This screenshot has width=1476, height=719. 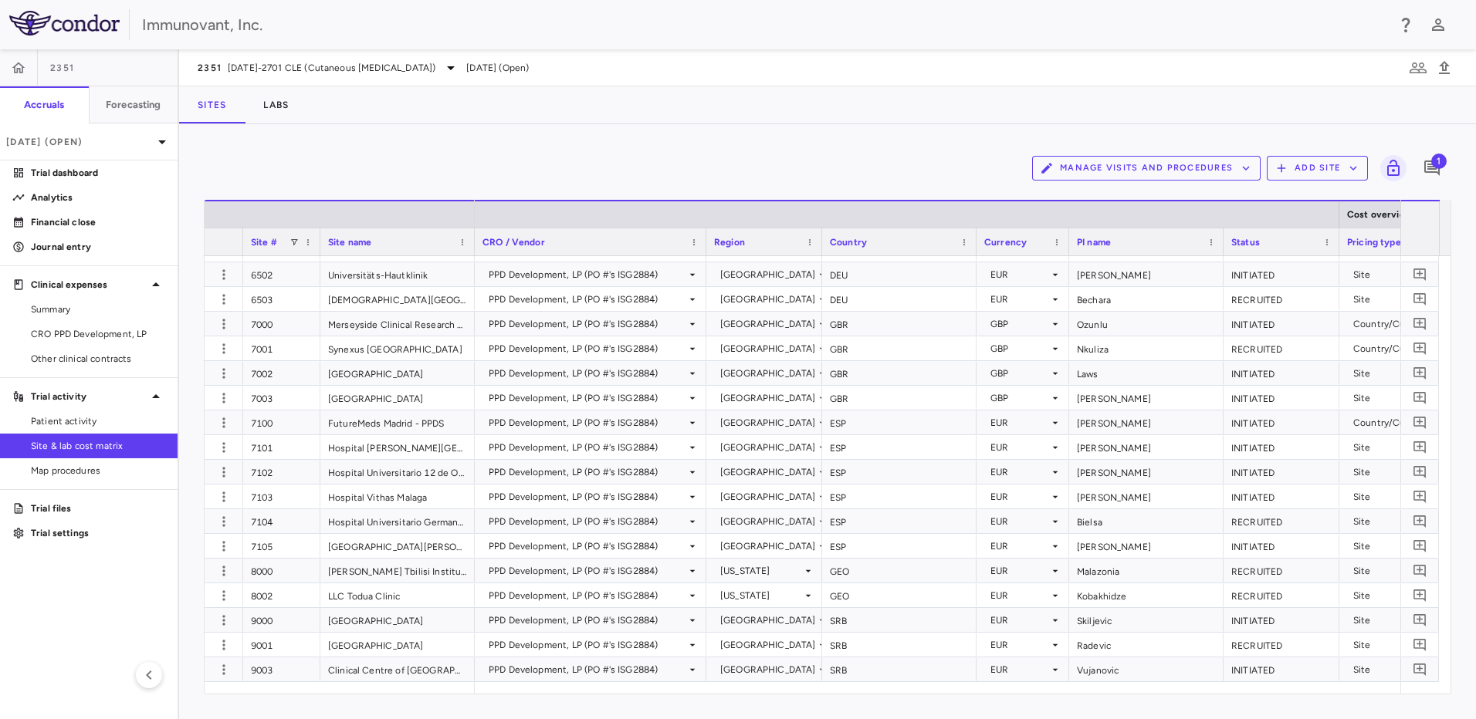 What do you see at coordinates (1317, 168) in the screenshot?
I see `button: Add Site` at bounding box center [1317, 168].